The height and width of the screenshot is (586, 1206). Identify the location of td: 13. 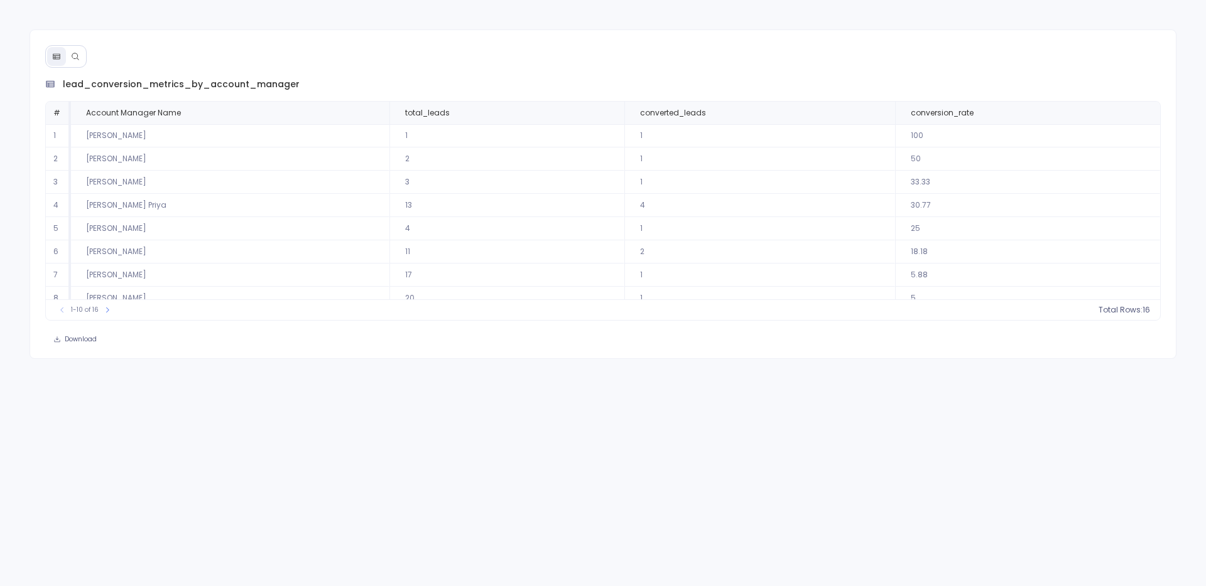
(507, 205).